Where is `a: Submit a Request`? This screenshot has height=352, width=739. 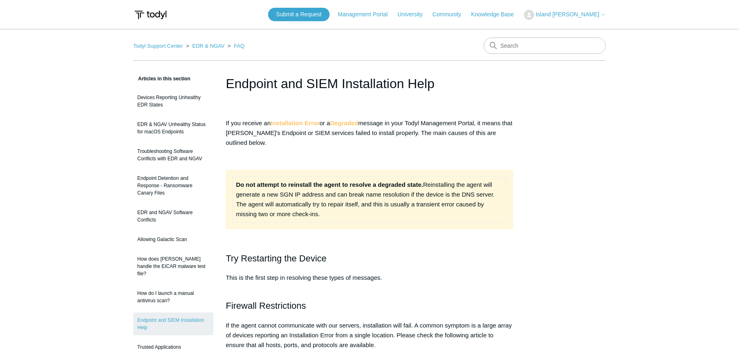
a: Submit a Request is located at coordinates (299, 14).